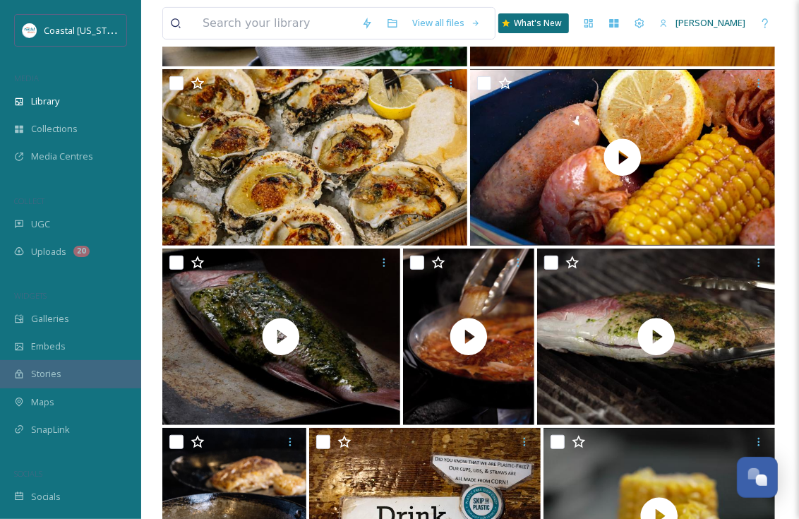  What do you see at coordinates (275, 23) in the screenshot?
I see `input: Search your library` at bounding box center [275, 23].